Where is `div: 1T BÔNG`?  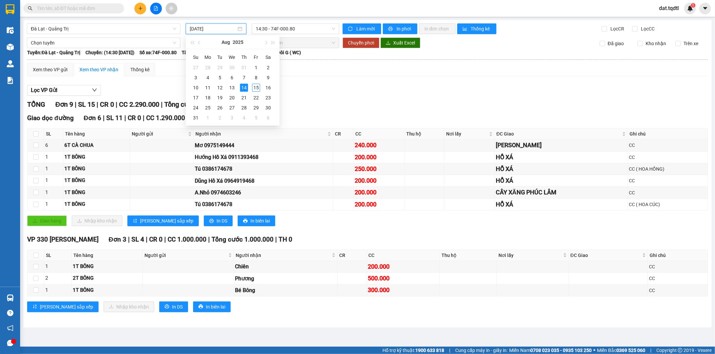 div: 1T BÔNG is located at coordinates (96, 169).